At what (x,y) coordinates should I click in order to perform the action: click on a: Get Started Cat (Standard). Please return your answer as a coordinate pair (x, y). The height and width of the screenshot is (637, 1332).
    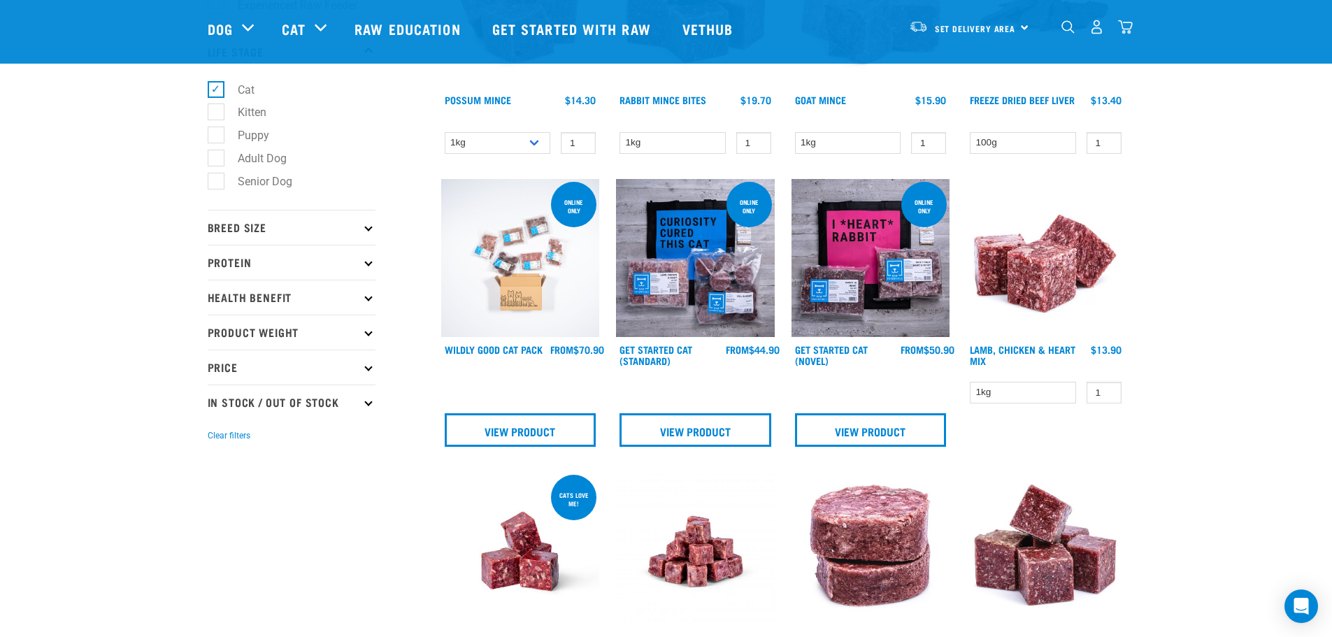
    Looking at the image, I should click on (656, 355).